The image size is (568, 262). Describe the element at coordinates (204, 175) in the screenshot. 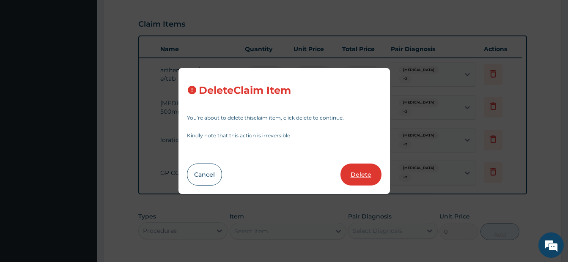

I see `button: Cancel` at that location.